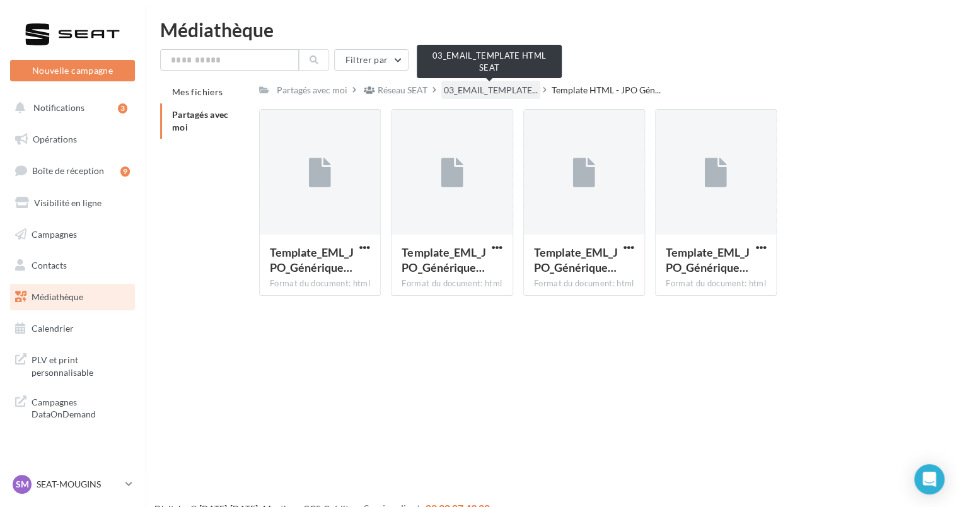  Describe the element at coordinates (72, 234) in the screenshot. I see `a: Campagnes` at that location.